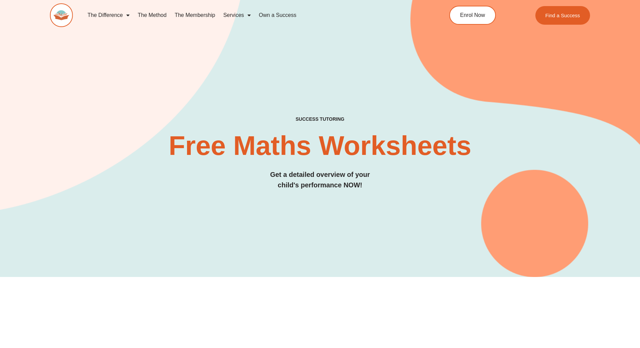  I want to click on a: The Method, so click(152, 15).